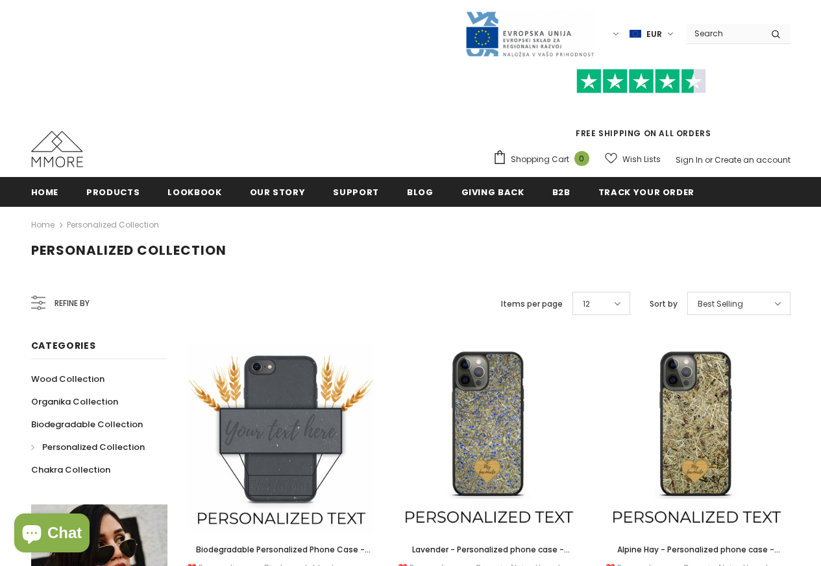  I want to click on a: Create an account, so click(752, 160).